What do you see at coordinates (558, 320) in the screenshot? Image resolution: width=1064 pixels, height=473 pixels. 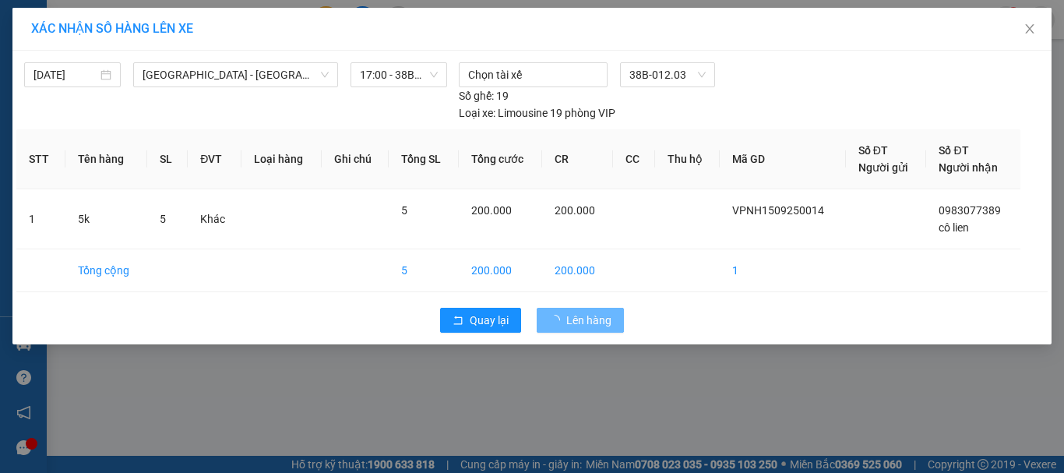 I see `span: loading` at bounding box center [558, 320].